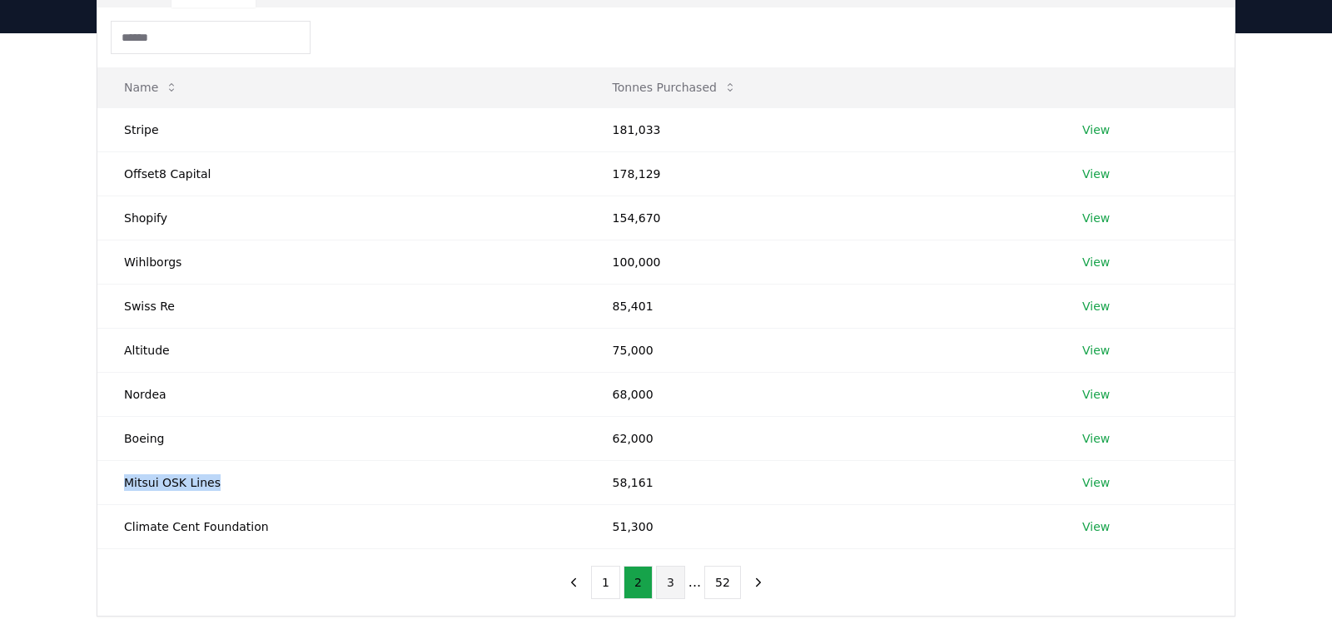 The height and width of the screenshot is (644, 1332). What do you see at coordinates (821, 438) in the screenshot?
I see `td: 62,000` at bounding box center [821, 438].